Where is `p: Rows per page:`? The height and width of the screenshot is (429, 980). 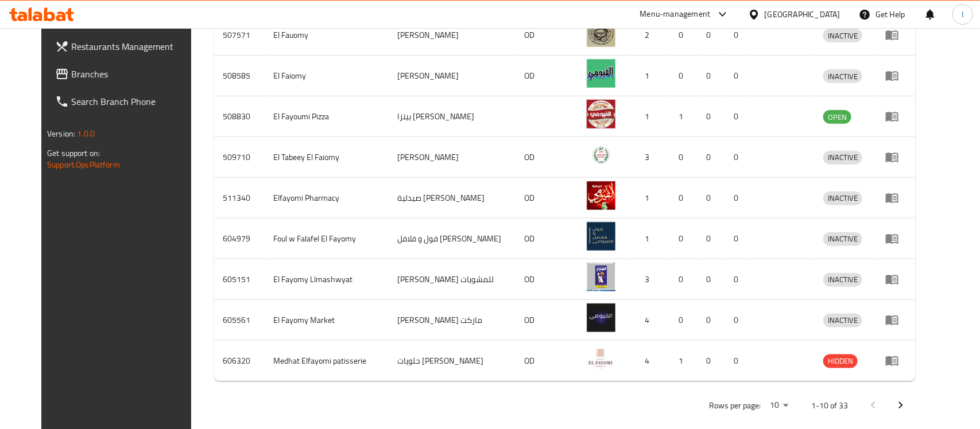
p: Rows per page: is located at coordinates (735, 406).